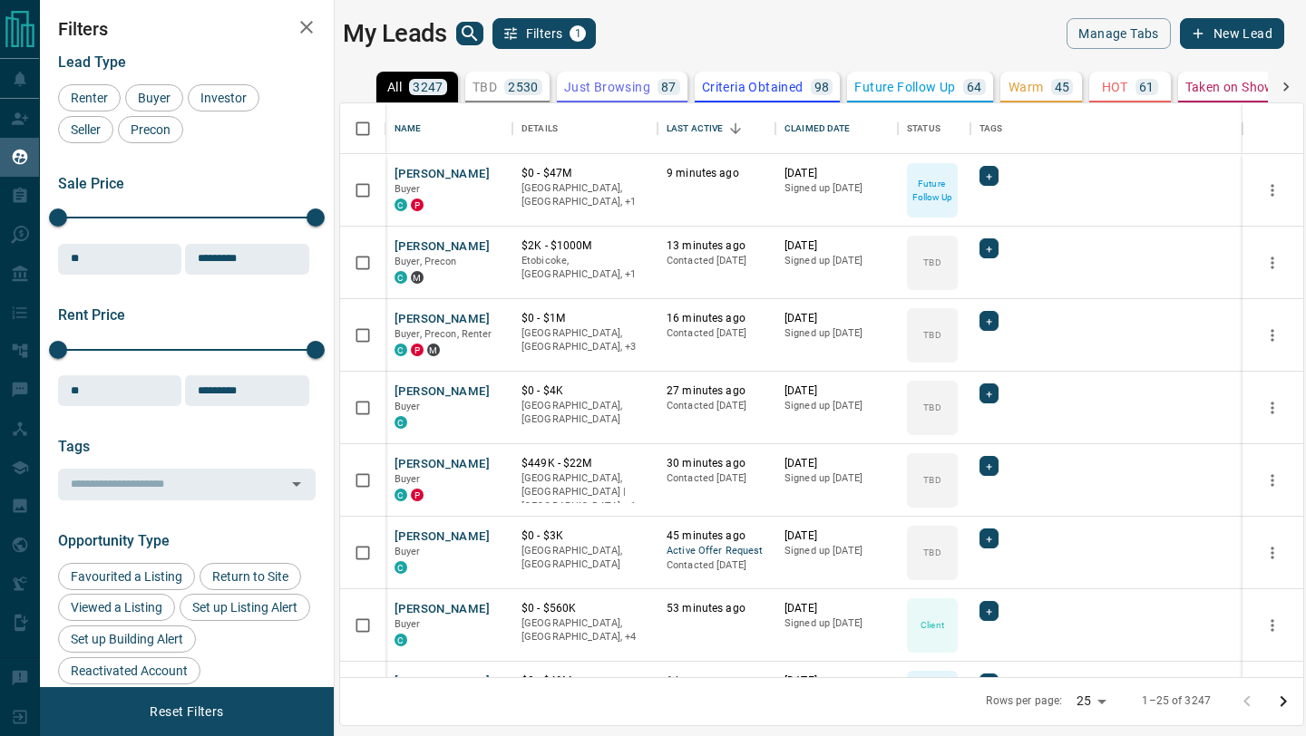  Describe the element at coordinates (126, 577) in the screenshot. I see `div: Favourited a Listing` at that location.